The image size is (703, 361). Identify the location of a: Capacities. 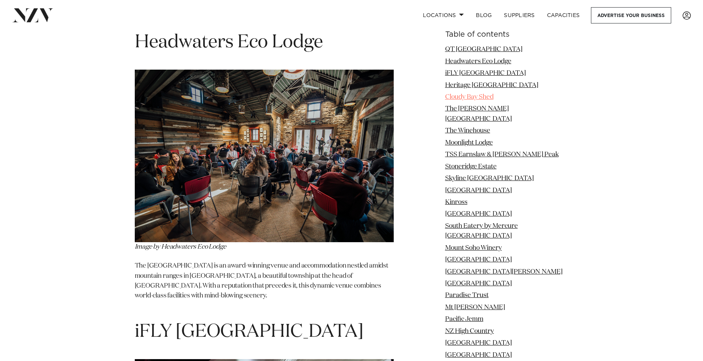
(563, 15).